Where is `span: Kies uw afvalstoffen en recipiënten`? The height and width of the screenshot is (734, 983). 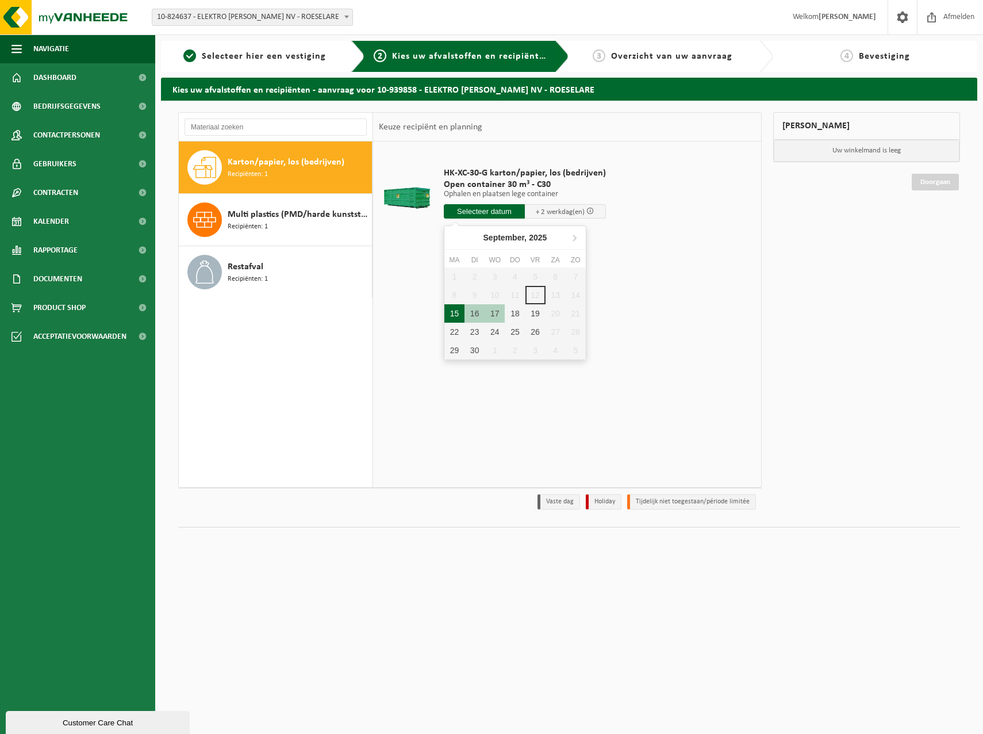
span: Kies uw afvalstoffen en recipiënten is located at coordinates (471, 56).